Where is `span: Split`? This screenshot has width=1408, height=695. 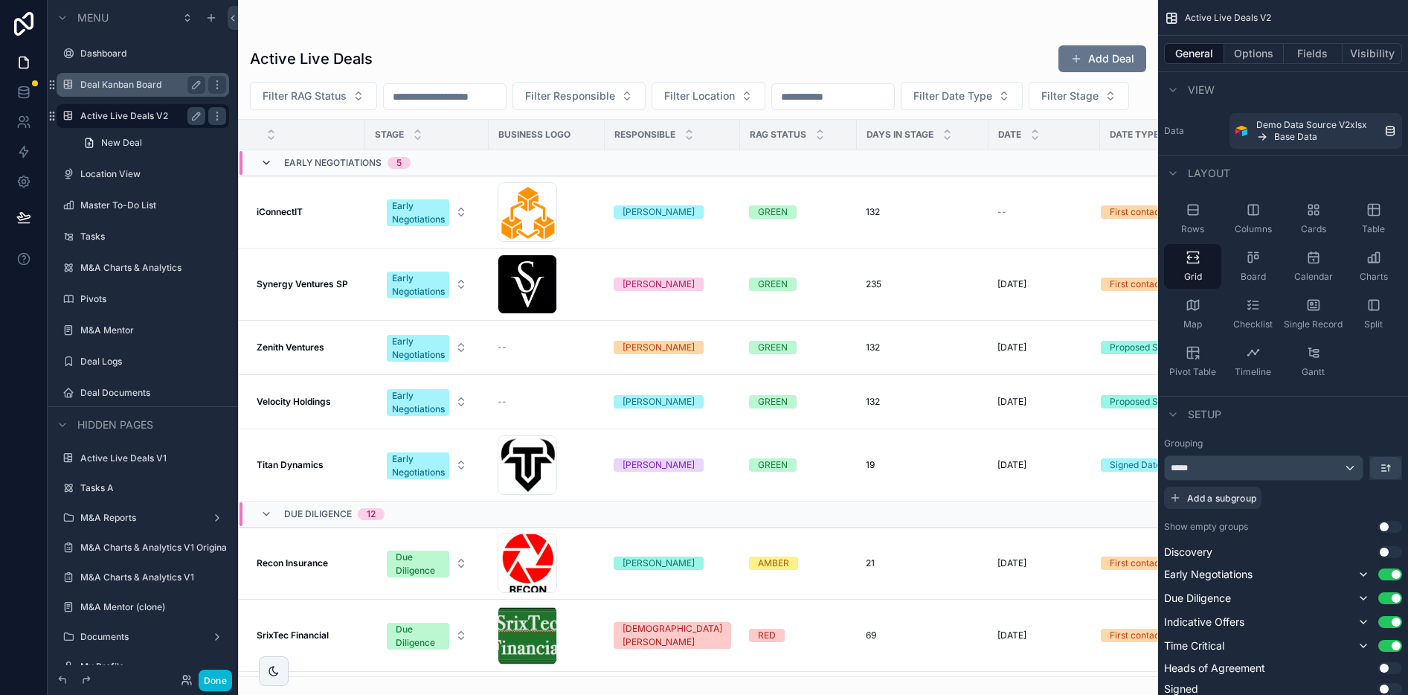 span: Split is located at coordinates (1373, 324).